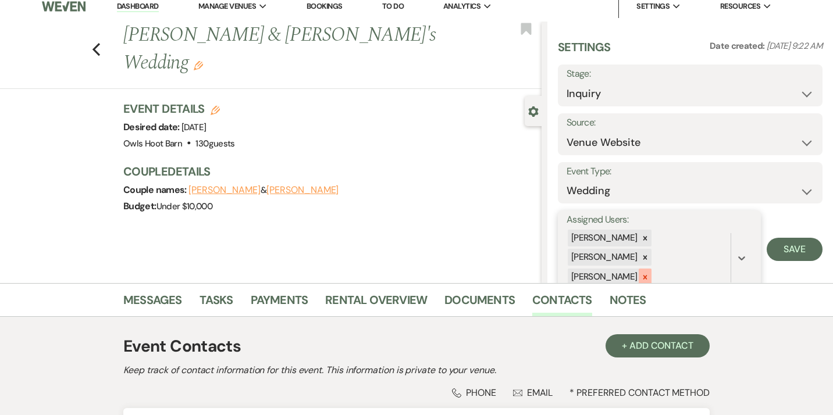 The height and width of the screenshot is (415, 833). I want to click on span: Desired date:, so click(152, 127).